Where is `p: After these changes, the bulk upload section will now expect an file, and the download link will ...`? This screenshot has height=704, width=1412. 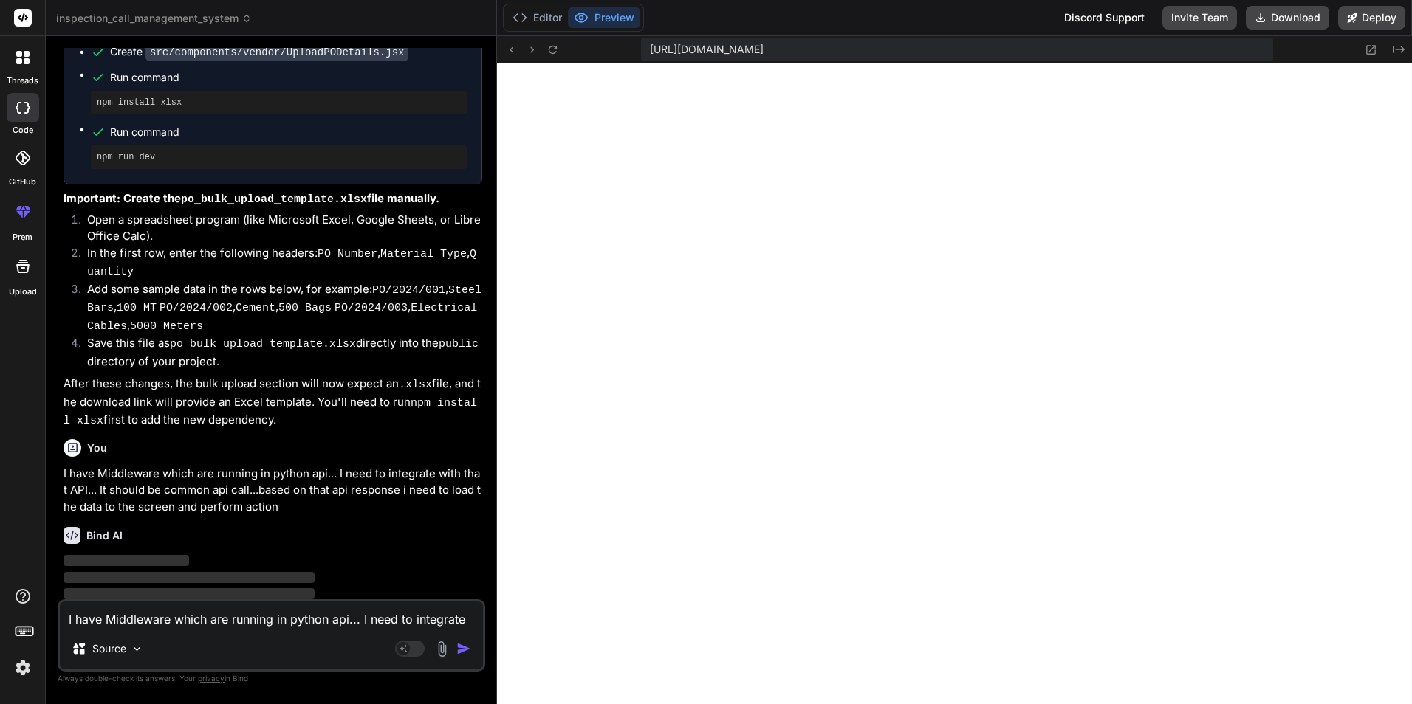 p: After these changes, the bulk upload section will now expect an file, and the download link will ... is located at coordinates (272, 403).